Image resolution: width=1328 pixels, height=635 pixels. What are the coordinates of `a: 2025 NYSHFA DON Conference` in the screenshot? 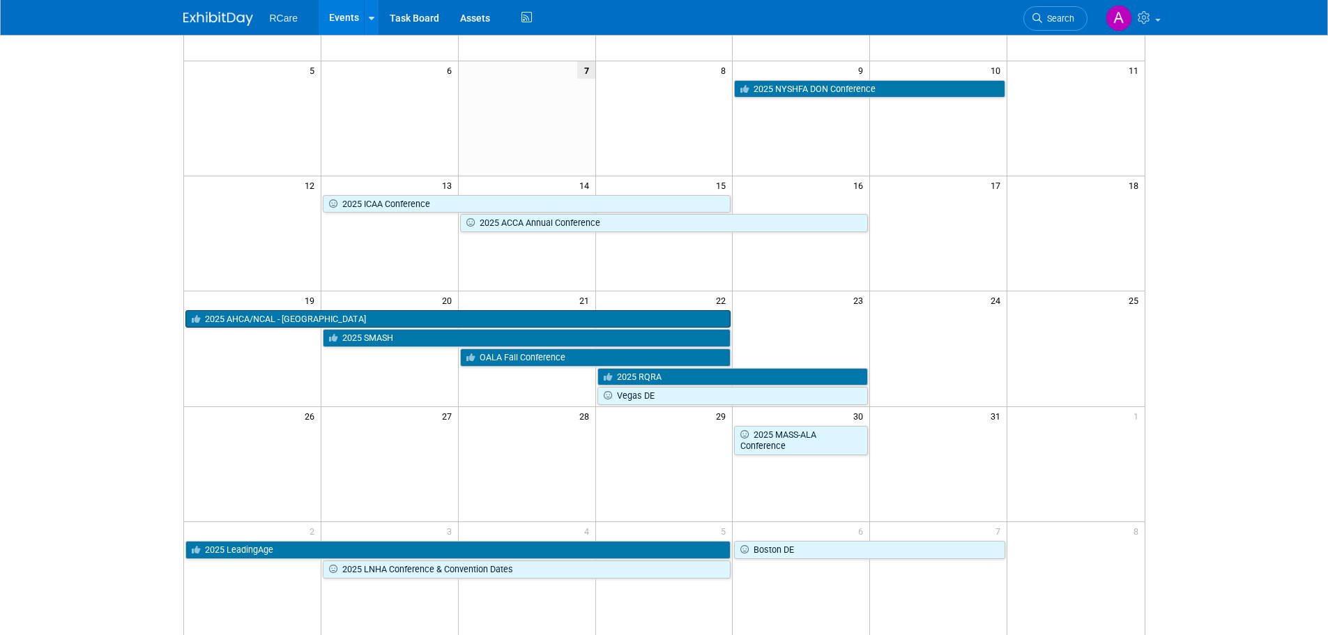 It's located at (869, 89).